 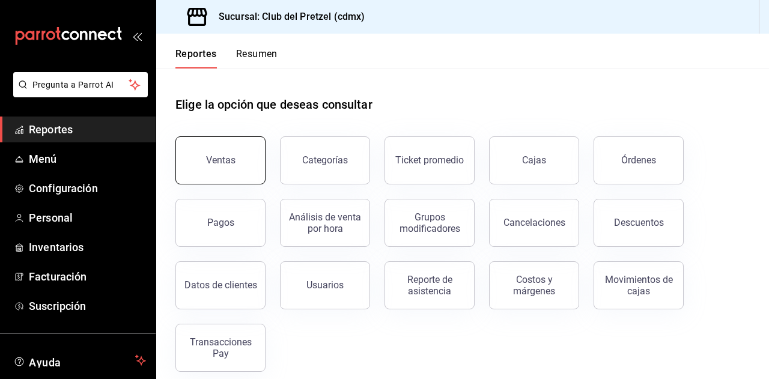 What do you see at coordinates (87, 159) in the screenshot?
I see `span: Menú` at bounding box center [87, 159].